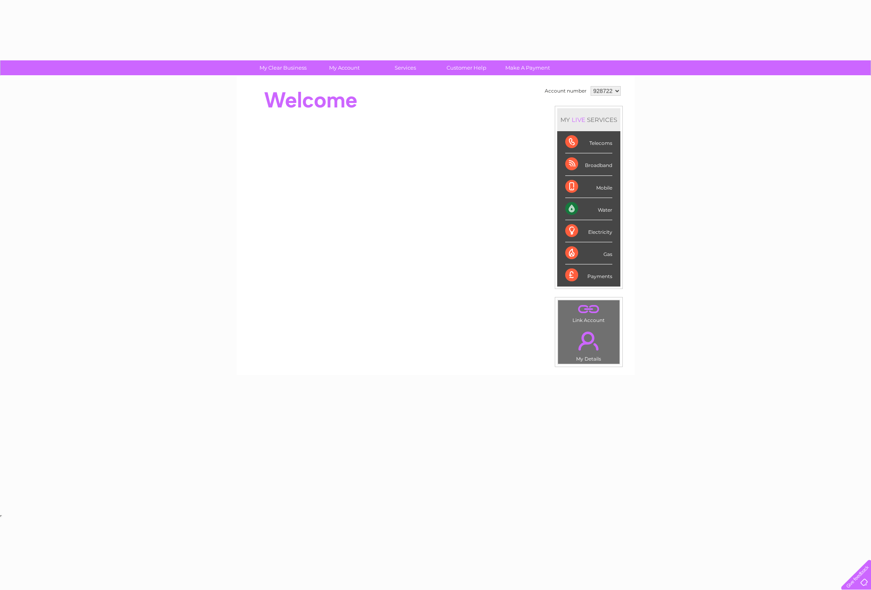  Describe the element at coordinates (589, 187) in the screenshot. I see `div: Mobile` at that location.